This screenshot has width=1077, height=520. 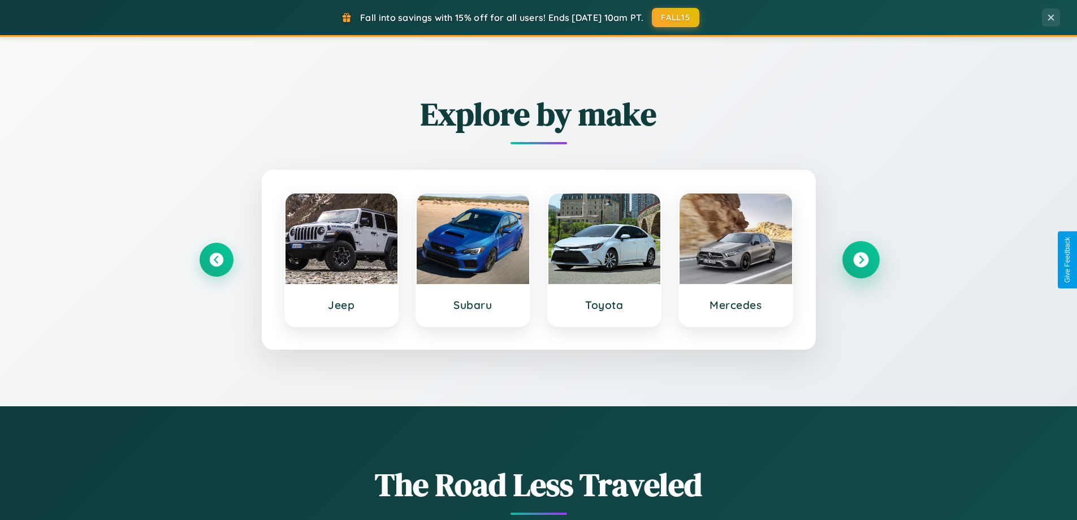 I want to click on h3: Toyota, so click(x=605, y=305).